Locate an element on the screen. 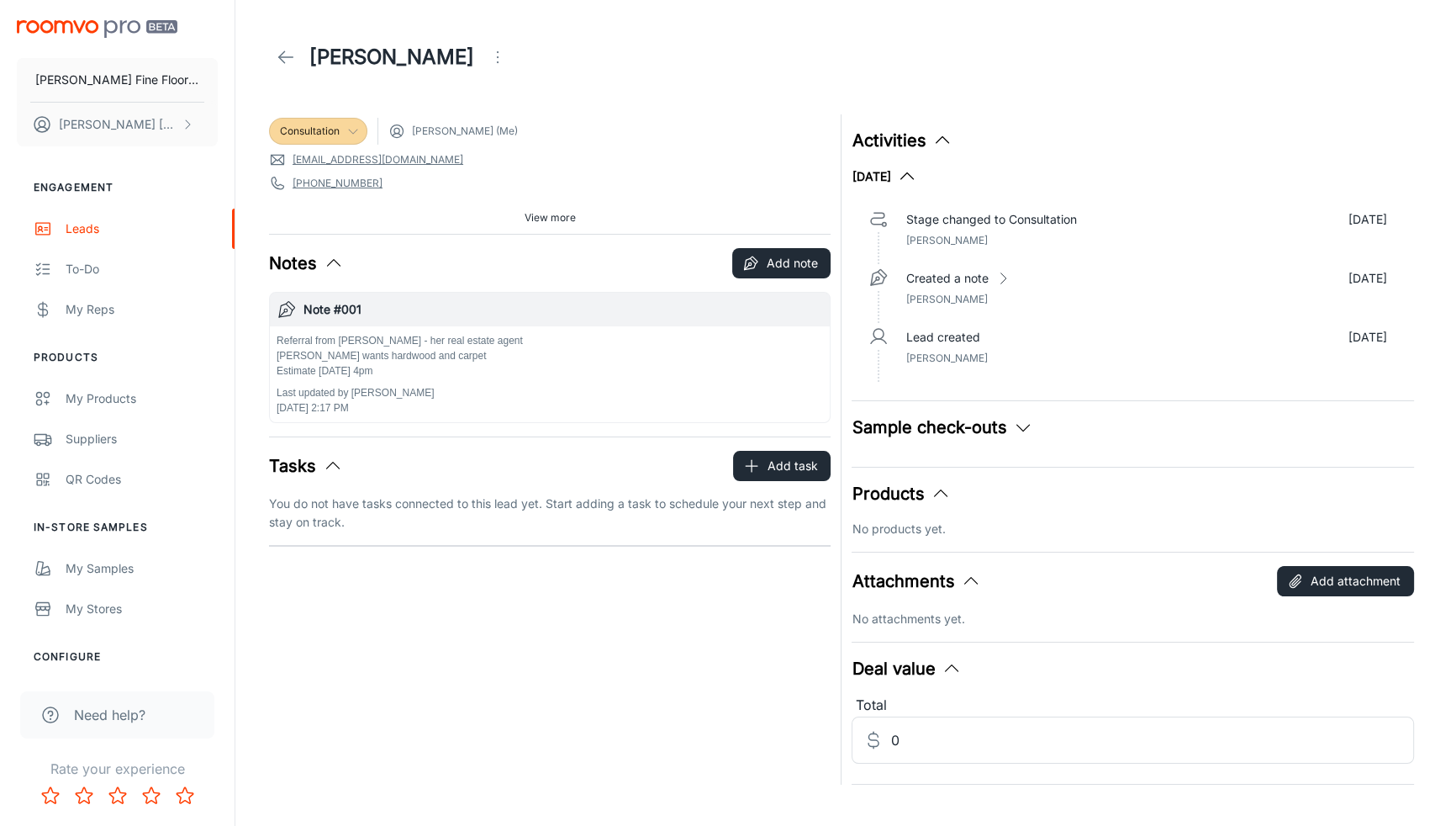  button: Notes is located at coordinates (306, 264).